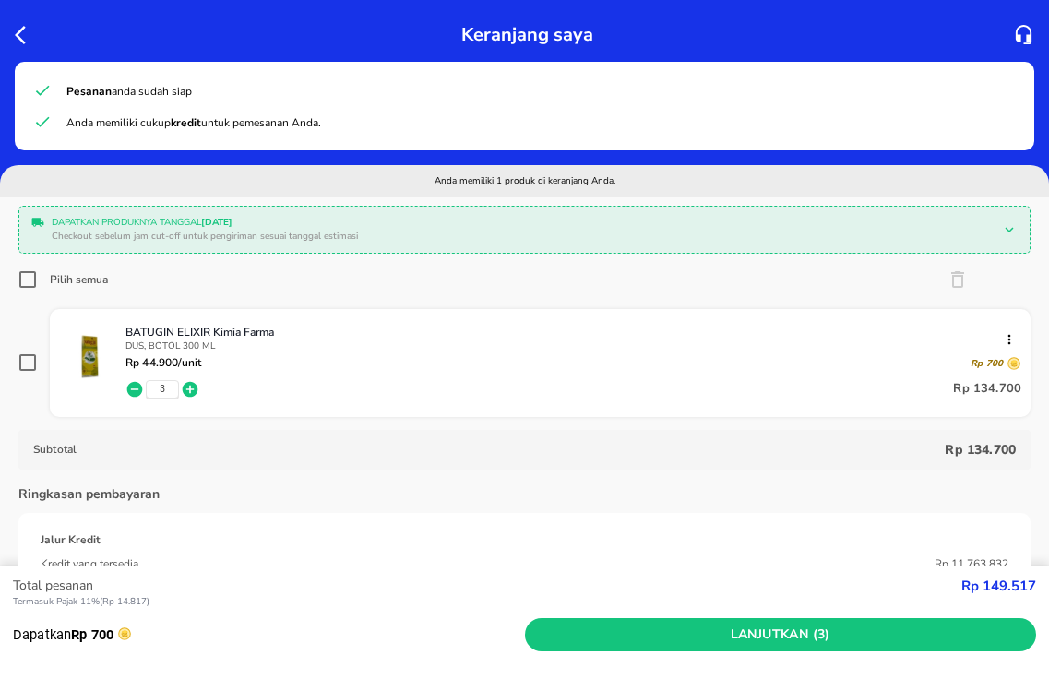 This screenshot has height=679, width=1049. What do you see at coordinates (89, 355) in the screenshot?
I see `img: BATUGIN ELIXIR Kimia Farma` at bounding box center [89, 355].